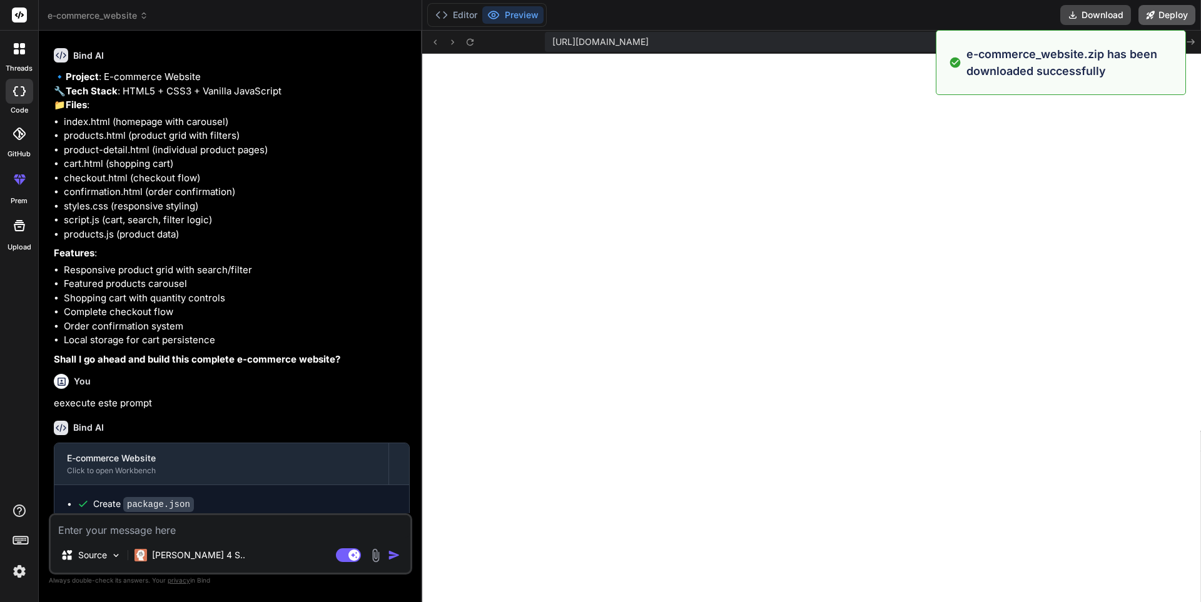  Describe the element at coordinates (19, 68) in the screenshot. I see `label: threads` at that location.